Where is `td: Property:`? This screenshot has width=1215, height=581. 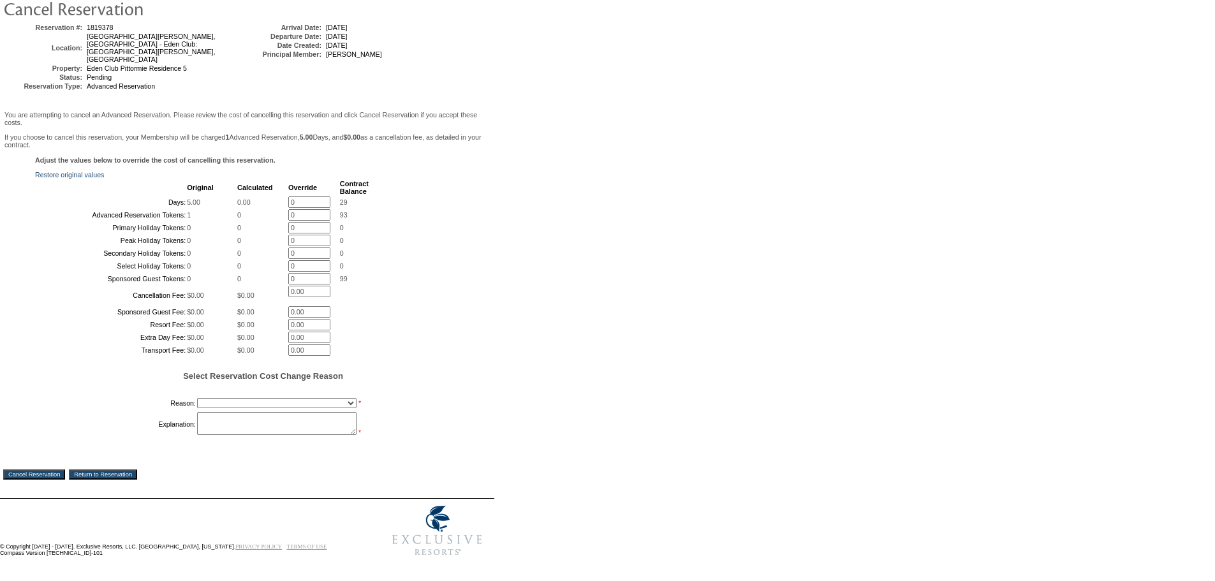 td: Property: is located at coordinates (44, 68).